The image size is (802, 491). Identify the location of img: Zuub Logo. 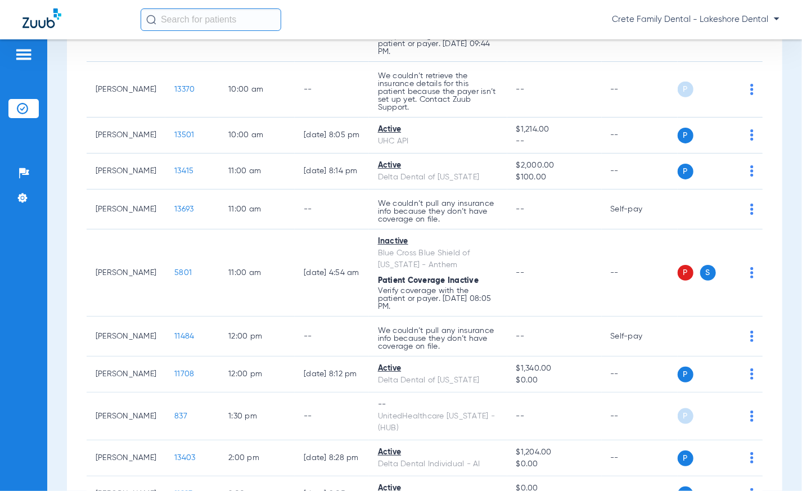
(42, 18).